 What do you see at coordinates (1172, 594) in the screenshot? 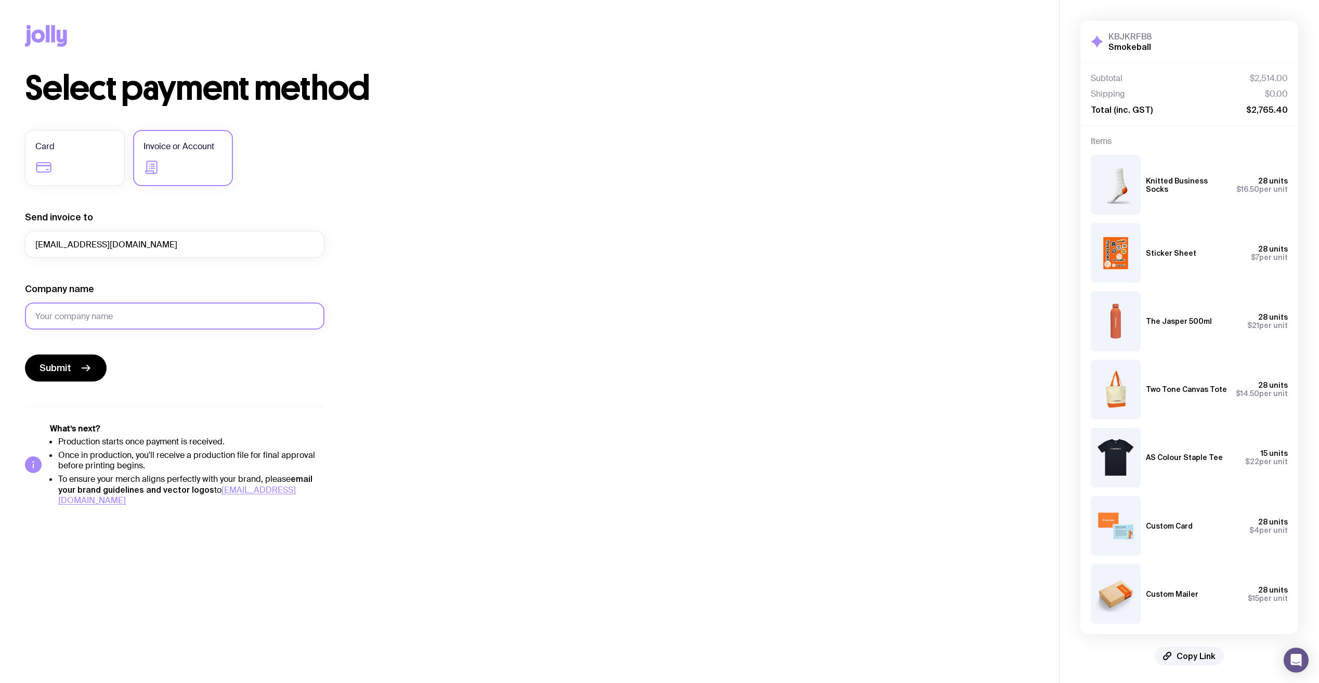
I see `h3: Custom Mailer` at bounding box center [1172, 594].